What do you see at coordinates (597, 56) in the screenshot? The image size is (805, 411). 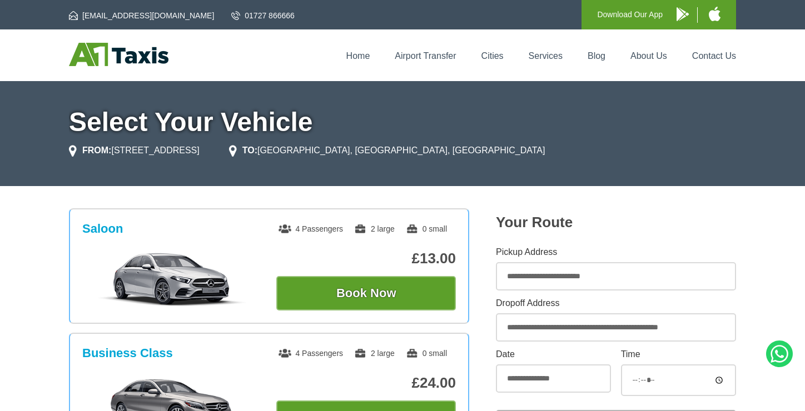 I see `a: Blog` at bounding box center [597, 56].